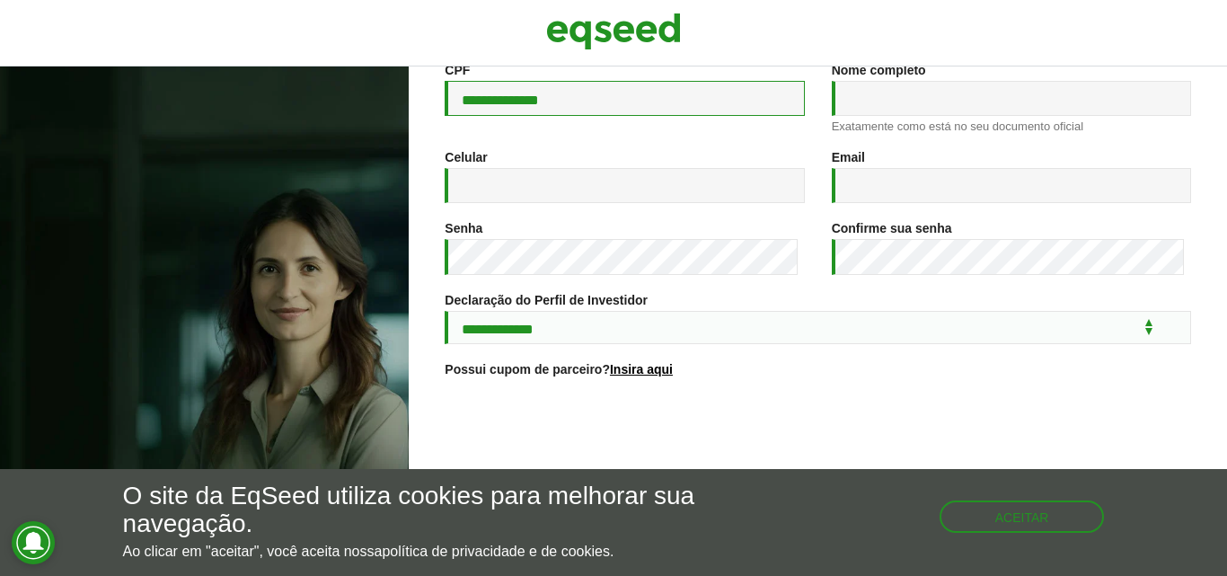 This screenshot has height=576, width=1227. What do you see at coordinates (418, 510) in the screenshot?
I see `h5: O site da EqSeed utiliza cookies para melhorar sua navegação.` at bounding box center [418, 510].